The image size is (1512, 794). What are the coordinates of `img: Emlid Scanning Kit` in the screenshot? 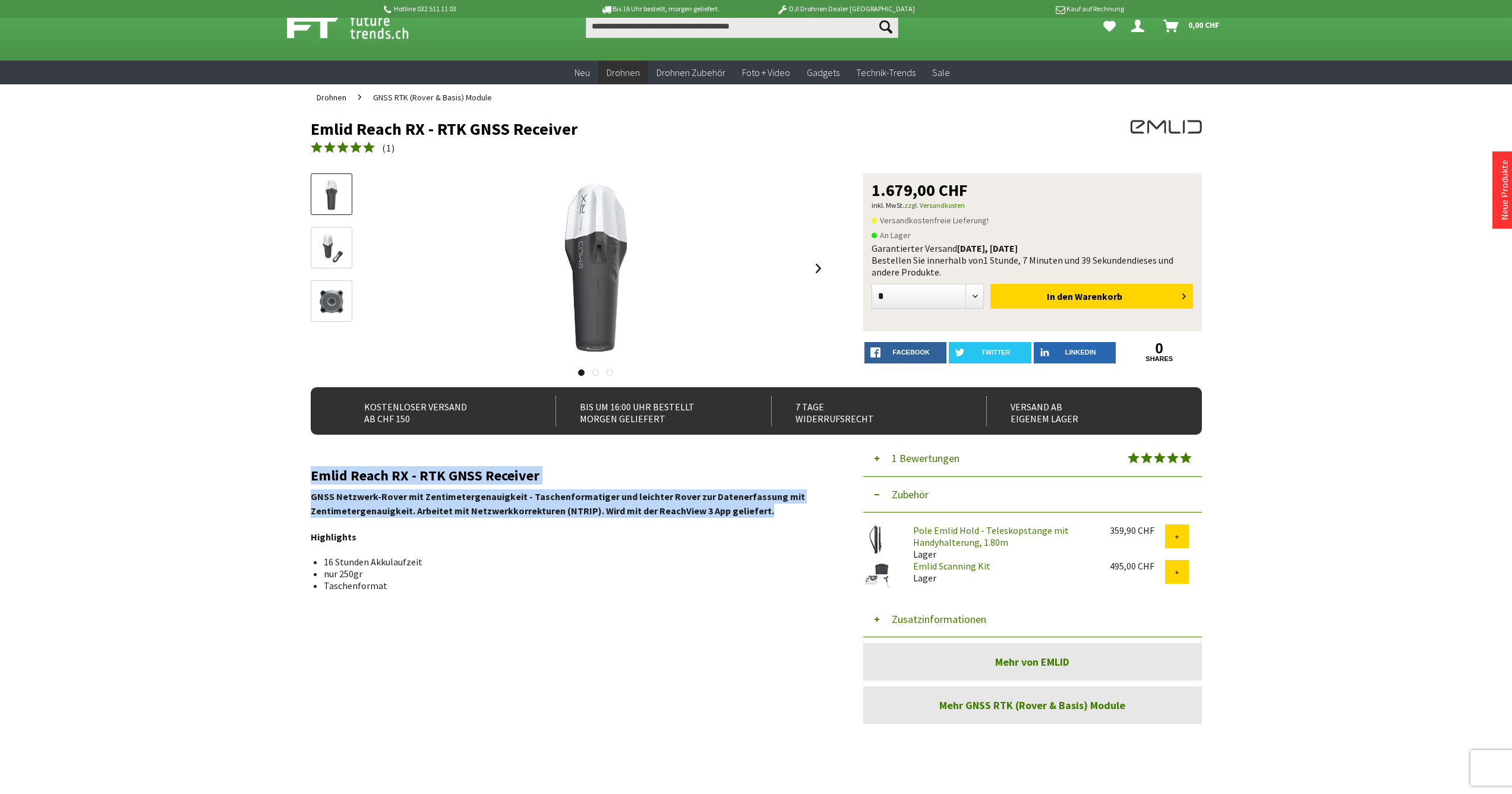 It's located at (878, 575).